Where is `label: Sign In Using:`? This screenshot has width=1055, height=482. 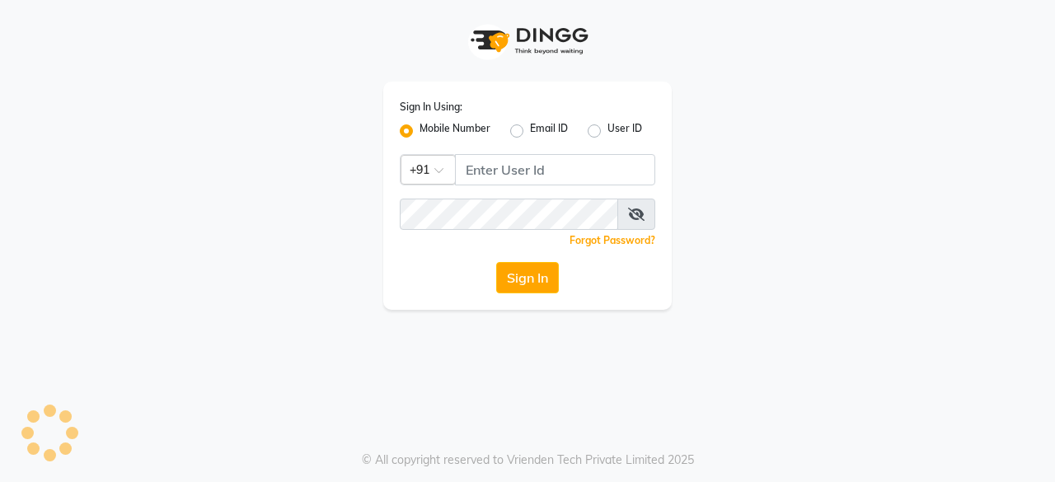
label: Sign In Using: is located at coordinates (431, 107).